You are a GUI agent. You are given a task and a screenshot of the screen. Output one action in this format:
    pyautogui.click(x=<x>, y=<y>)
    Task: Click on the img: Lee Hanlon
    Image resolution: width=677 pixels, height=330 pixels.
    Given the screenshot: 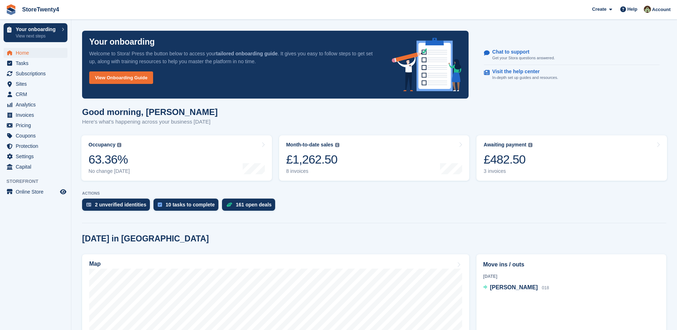 What is the action you would take?
    pyautogui.click(x=647, y=9)
    